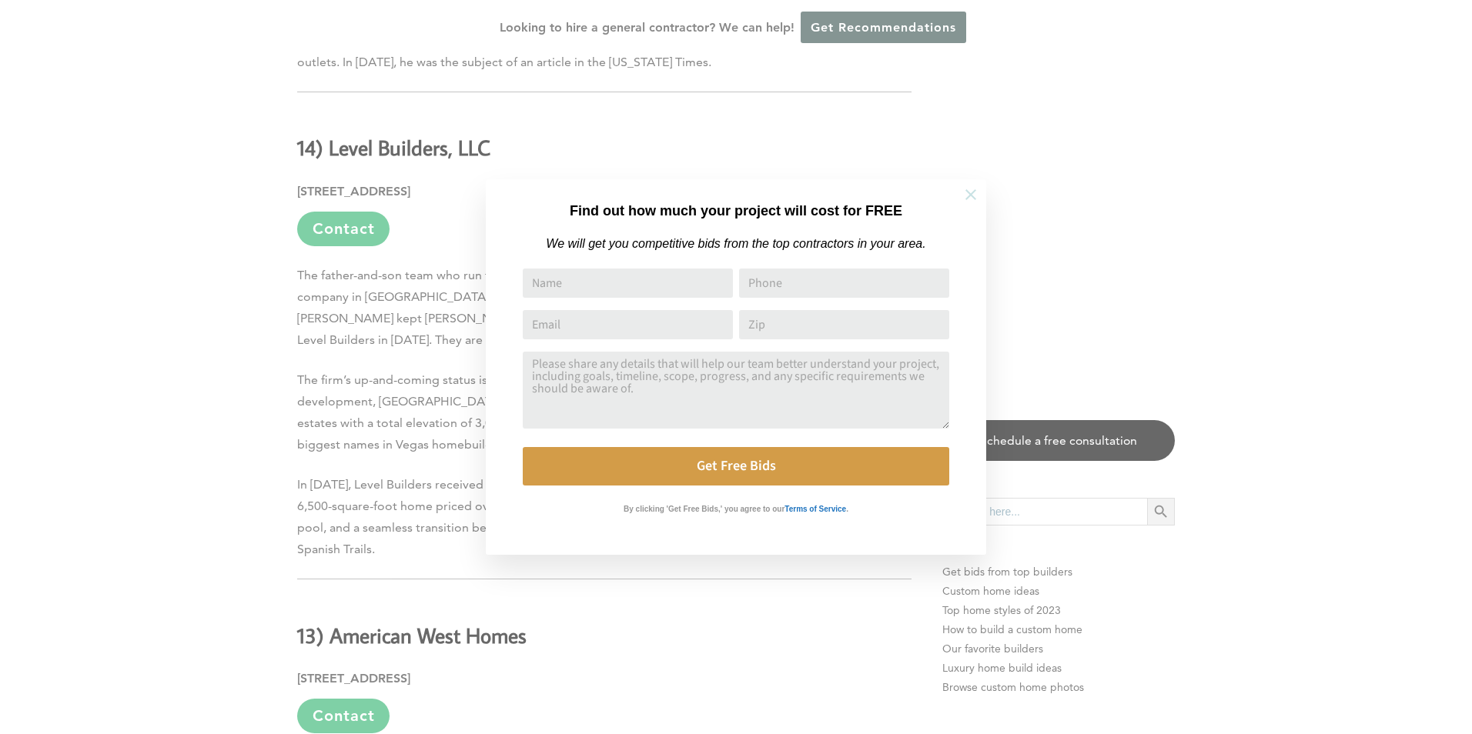  What do you see at coordinates (736, 390) in the screenshot?
I see `textarea: Comment or Message` at bounding box center [736, 390].